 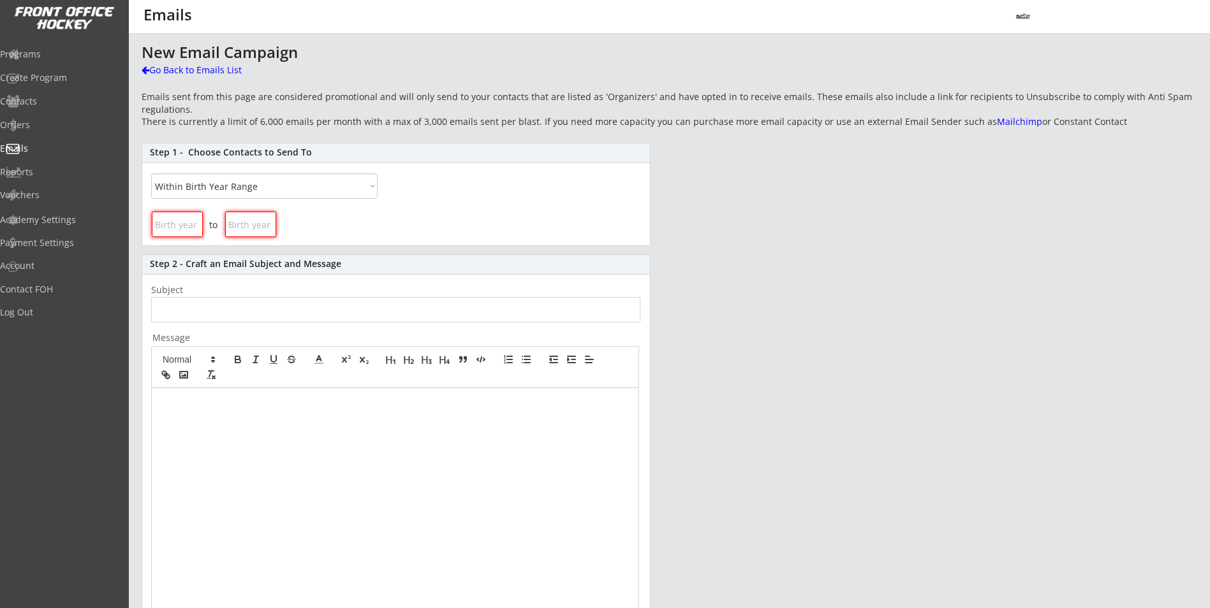 I want to click on div: Message, so click(x=175, y=338).